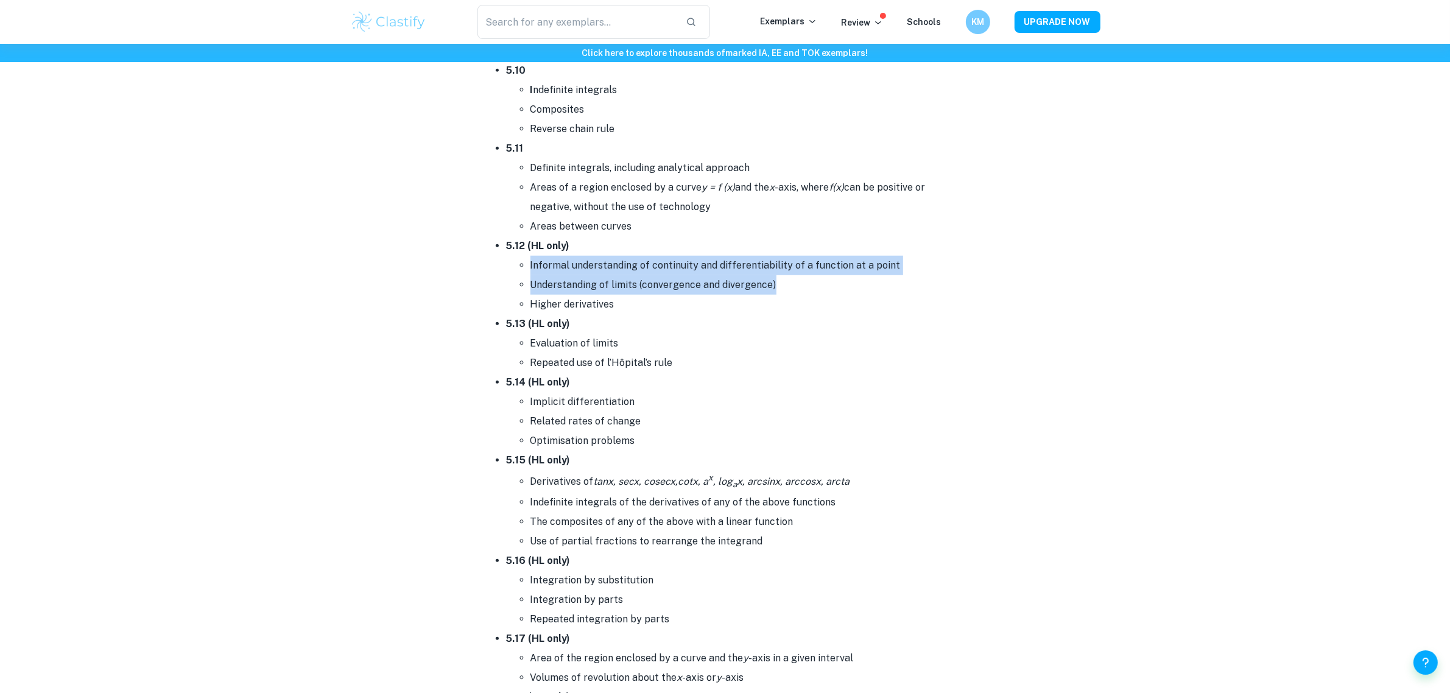  Describe the element at coordinates (750, 580) in the screenshot. I see `li: Integration by substitution` at that location.